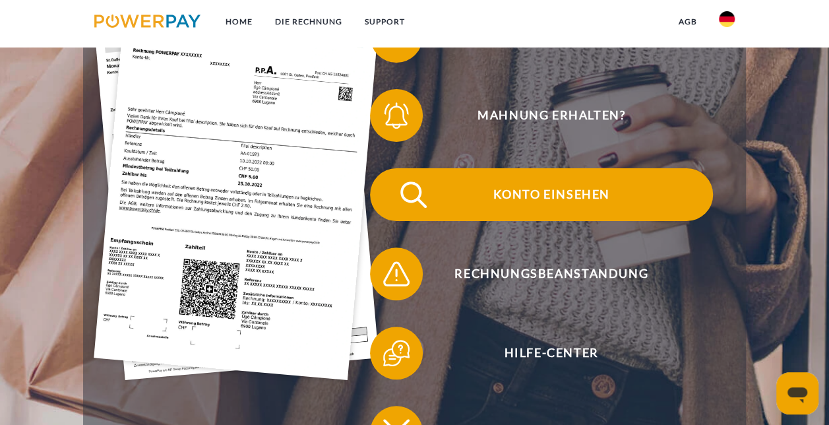 The width and height of the screenshot is (829, 425). I want to click on a: Rechnungsbeanstandung, so click(541, 274).